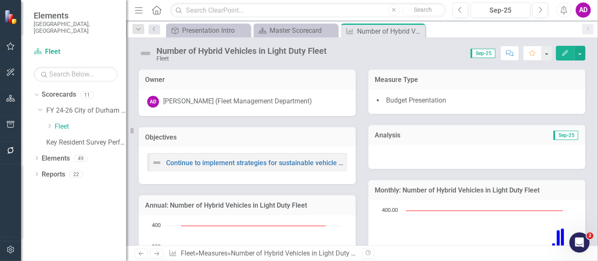 The height and width of the screenshot is (261, 598). Describe the element at coordinates (86, 111) in the screenshot. I see `a: FY 24-26 City of Durham Strategic Plan` at that location.